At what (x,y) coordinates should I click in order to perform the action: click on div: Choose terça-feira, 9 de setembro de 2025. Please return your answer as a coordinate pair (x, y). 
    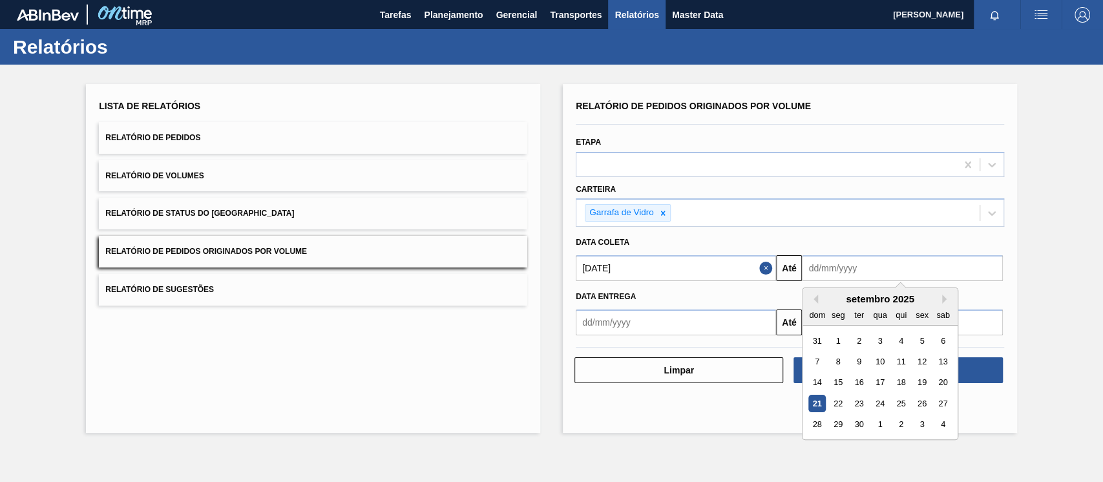
    Looking at the image, I should click on (859, 361).